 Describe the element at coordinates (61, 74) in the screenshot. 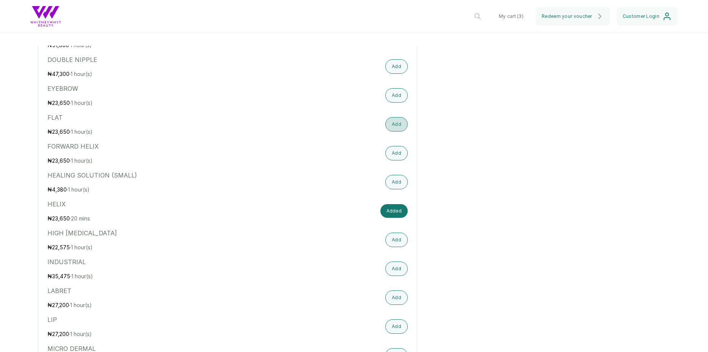

I see `span: 47,300` at that location.